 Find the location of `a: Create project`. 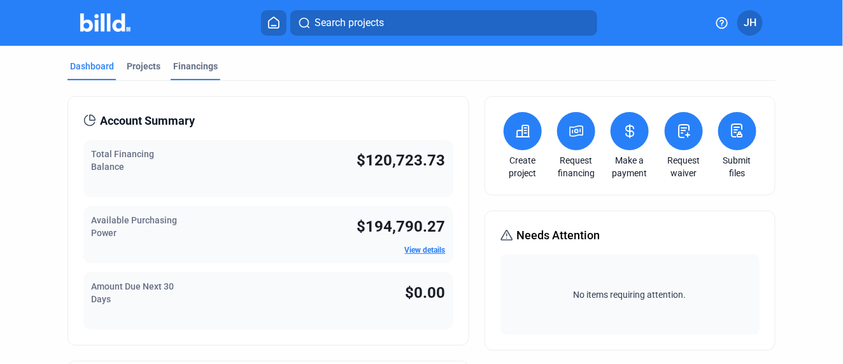

a: Create project is located at coordinates (523, 167).